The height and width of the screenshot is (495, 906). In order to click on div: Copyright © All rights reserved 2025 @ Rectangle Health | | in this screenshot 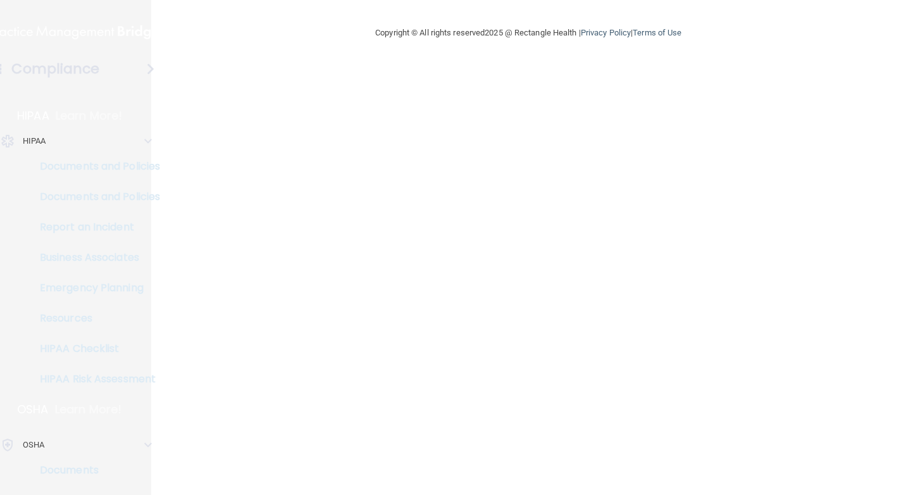, I will do `click(528, 33)`.